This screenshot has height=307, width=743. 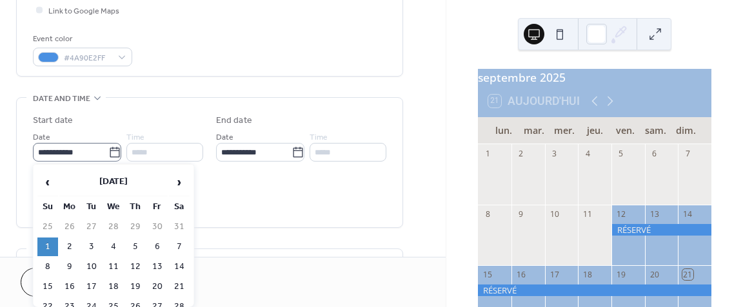 I want to click on td: 17, so click(x=92, y=287).